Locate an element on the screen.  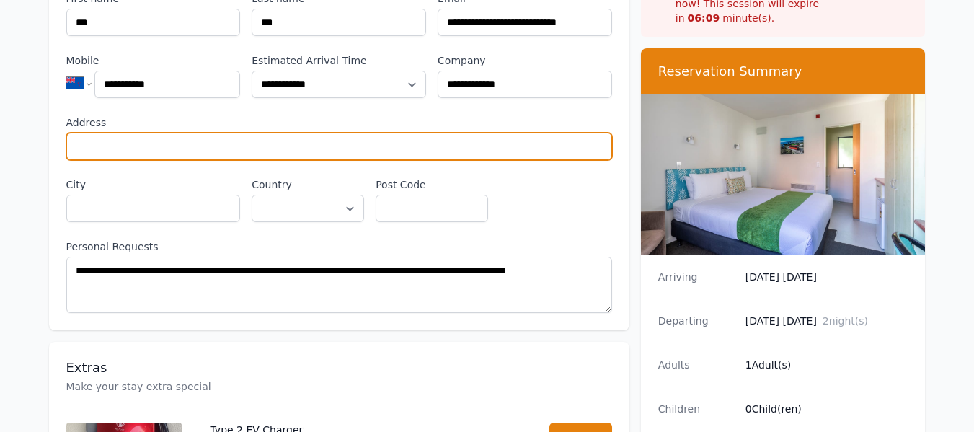
dt: Children is located at coordinates (696, 409).